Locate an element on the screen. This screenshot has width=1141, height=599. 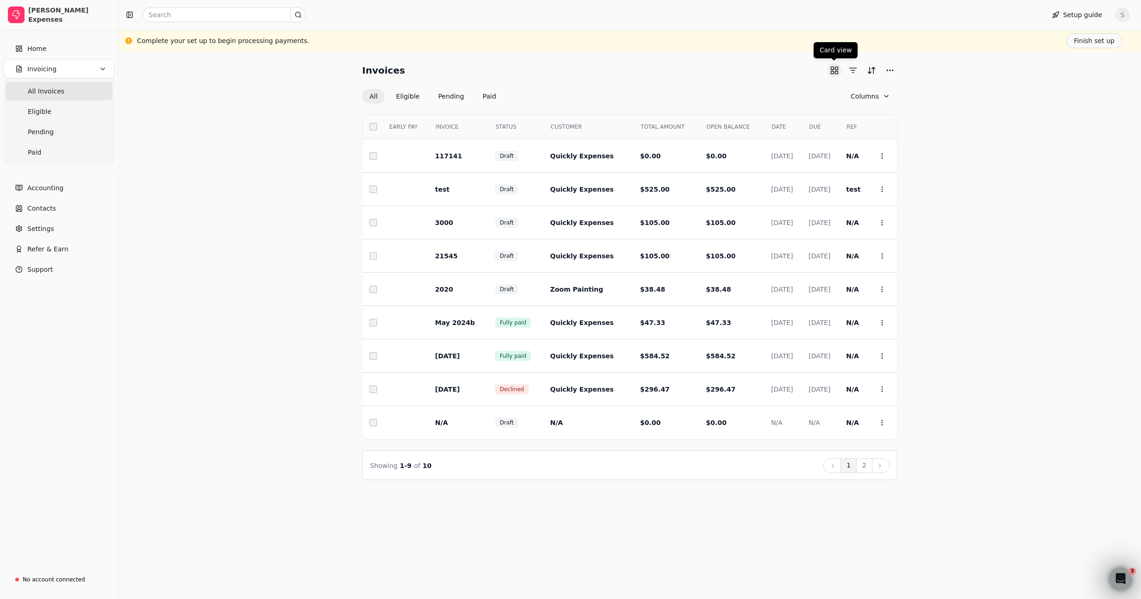
div: Card view is located at coordinates (836, 50).